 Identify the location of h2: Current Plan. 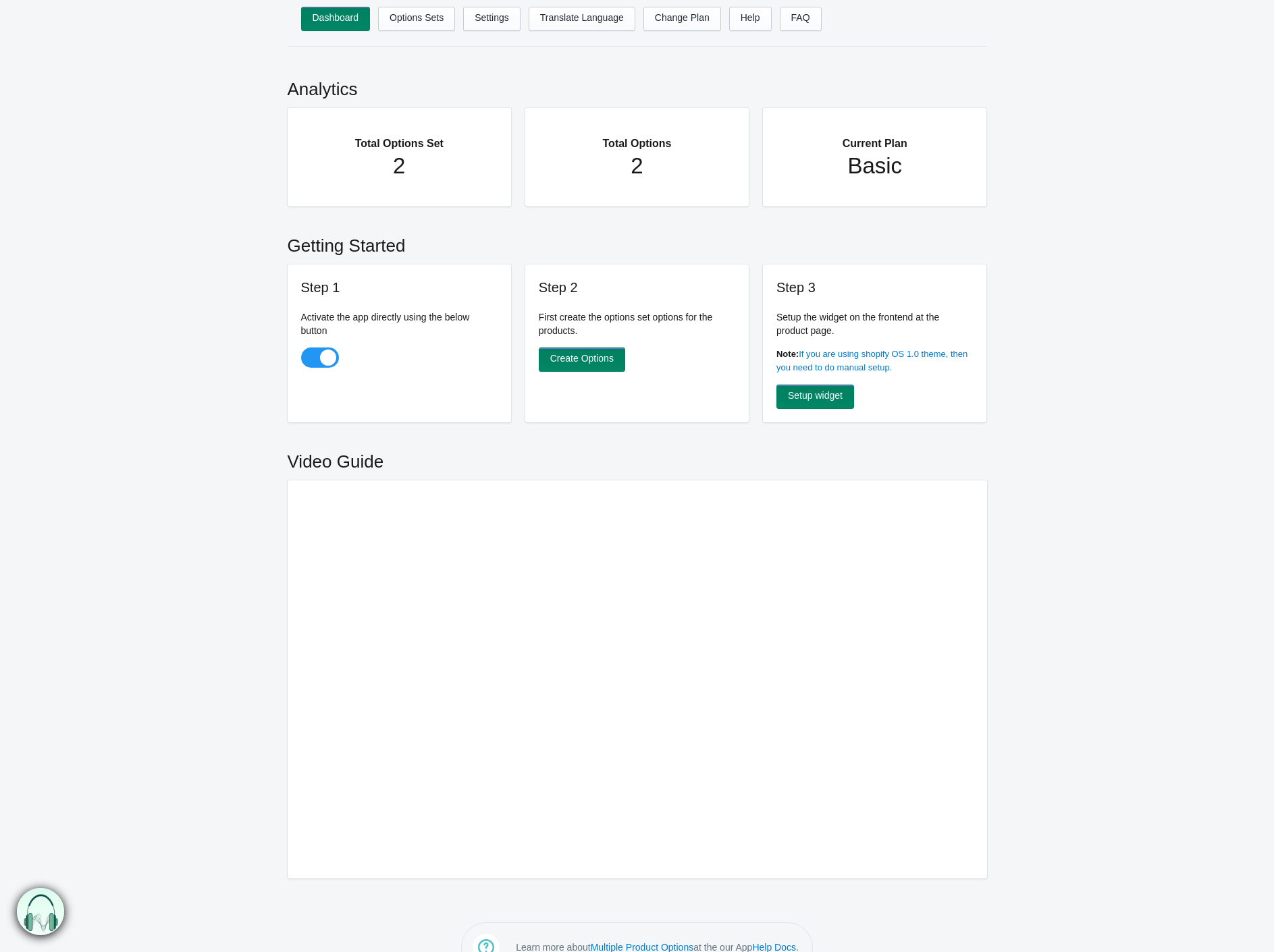
(875, 137).